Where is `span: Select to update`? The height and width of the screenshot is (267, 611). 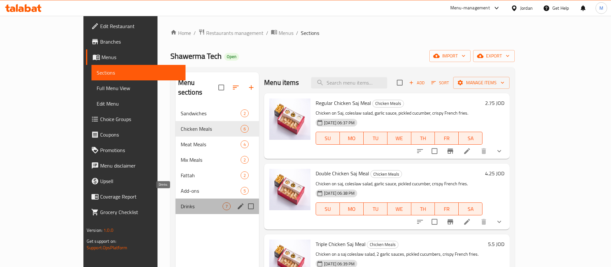 span: Select to update is located at coordinates (435, 151).